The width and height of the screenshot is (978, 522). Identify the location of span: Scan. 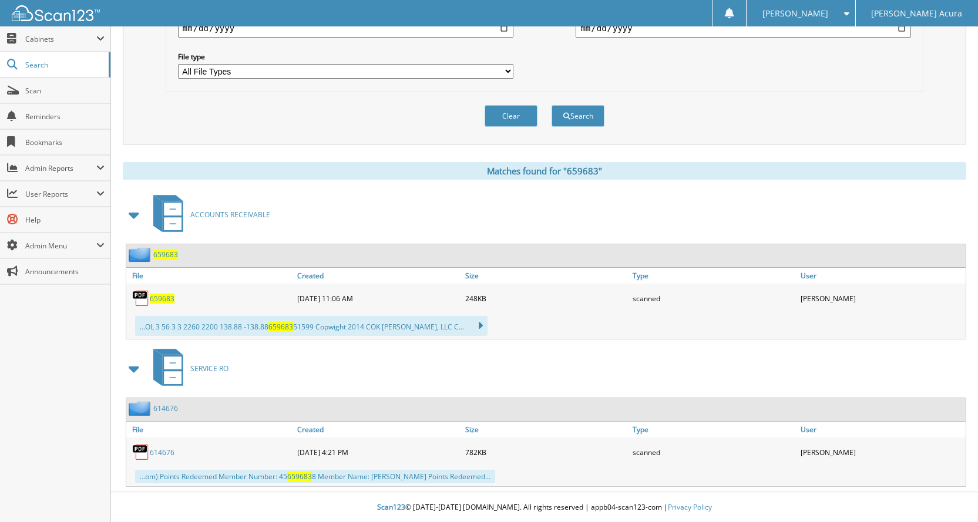
(65, 90).